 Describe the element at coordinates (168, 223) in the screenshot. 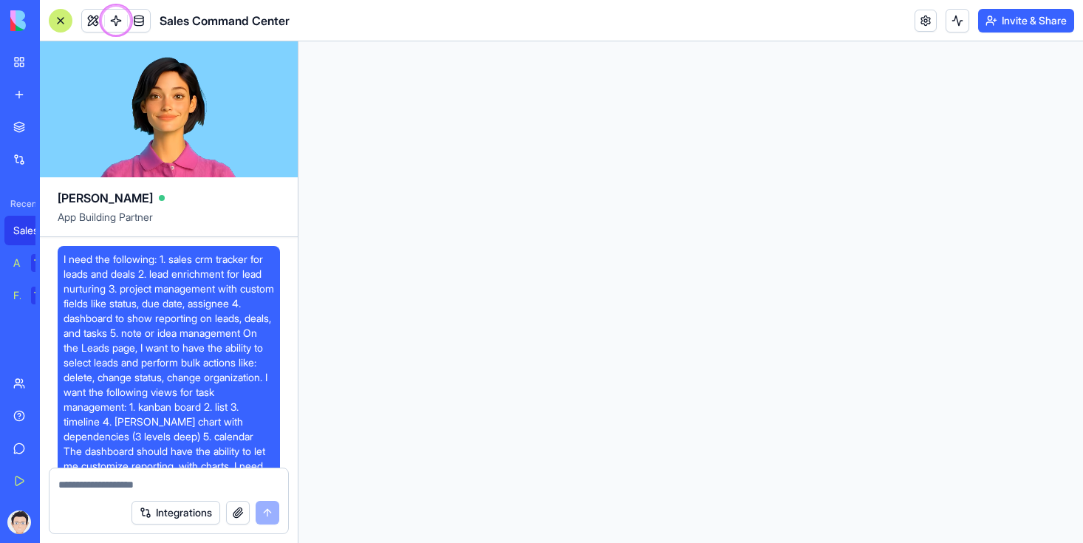

I see `span: App Building Partner` at that location.